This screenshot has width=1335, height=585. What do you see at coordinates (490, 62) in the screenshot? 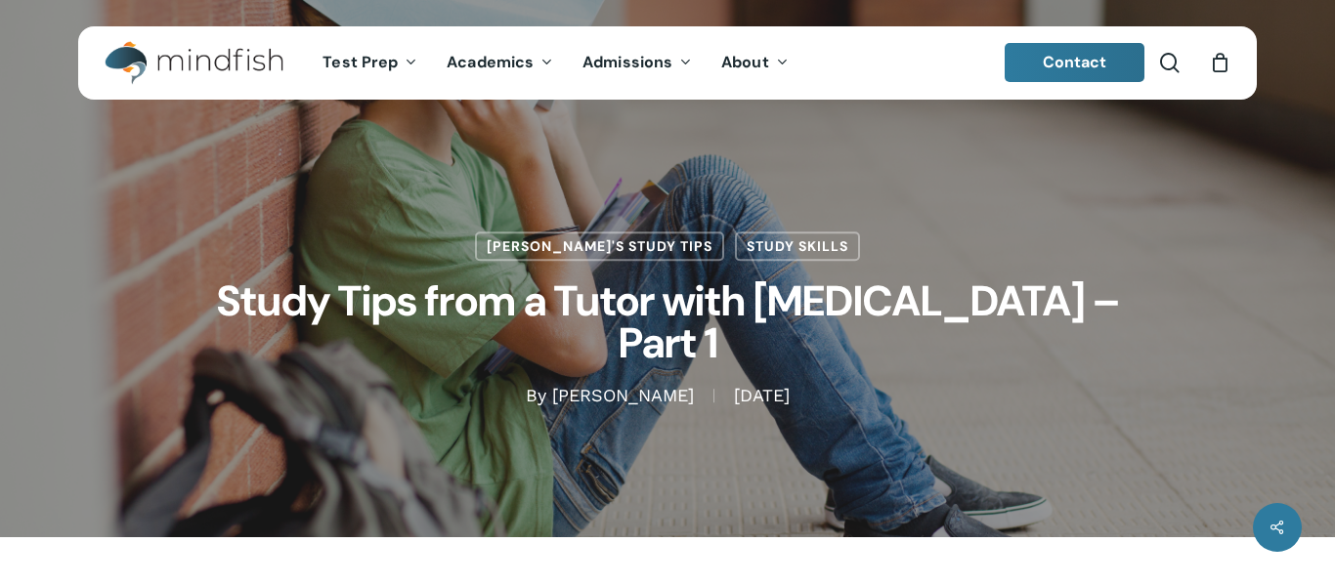
I see `span: Academics` at bounding box center [490, 62].